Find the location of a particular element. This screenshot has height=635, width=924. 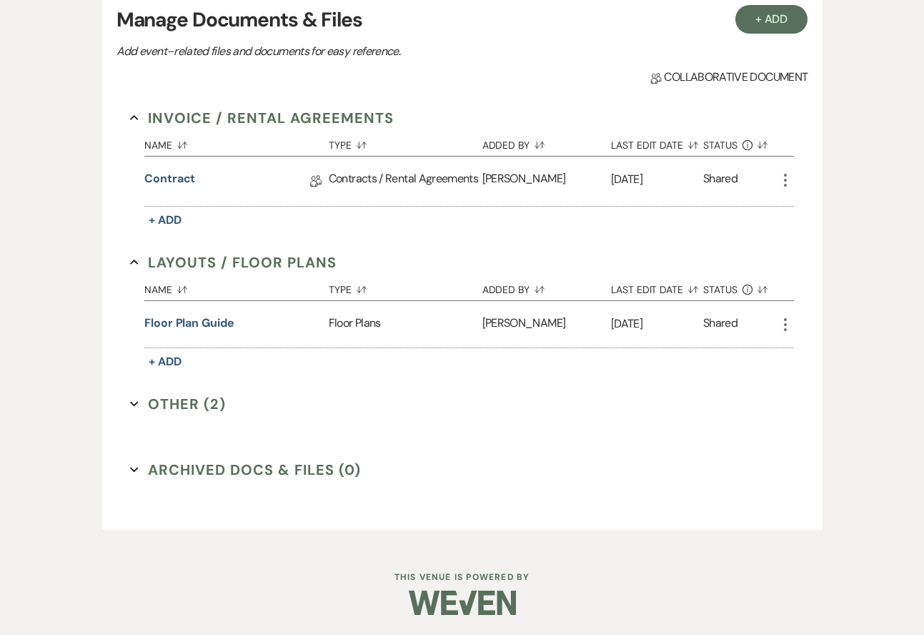

h3: Manage Documents & Files is located at coordinates (462, 20).